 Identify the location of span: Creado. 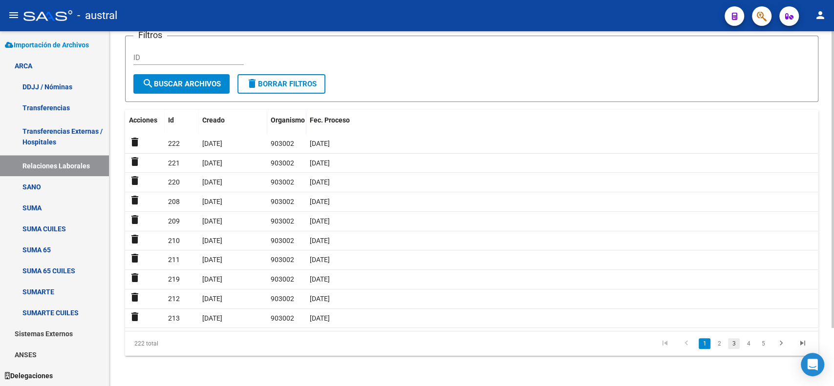
(213, 120).